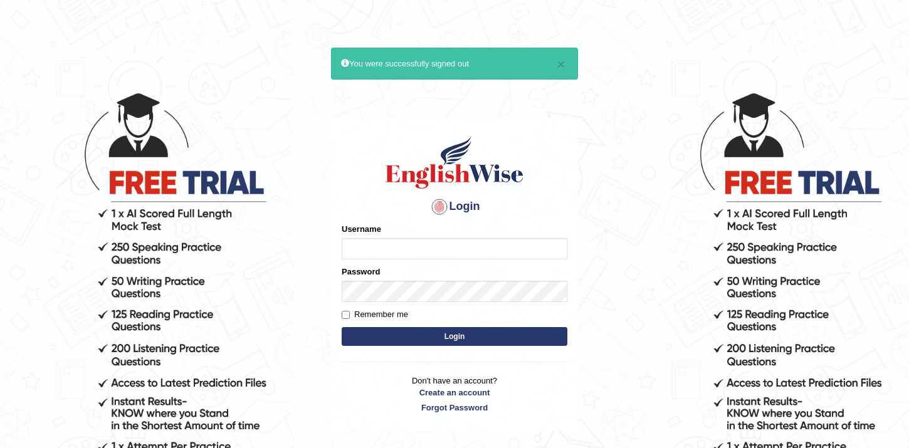 Image resolution: width=909 pixels, height=448 pixels. I want to click on label: Username, so click(361, 229).